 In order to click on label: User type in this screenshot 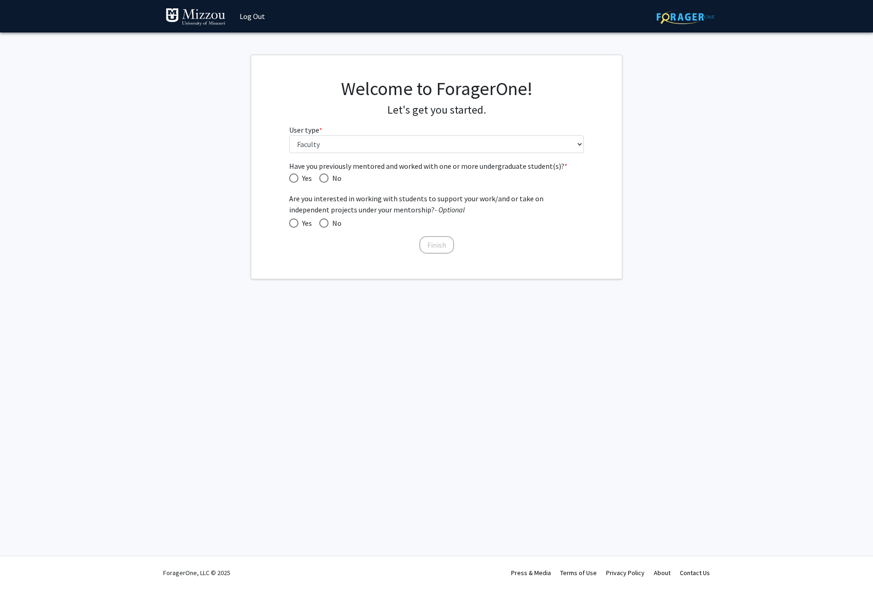, I will do `click(305, 130)`.